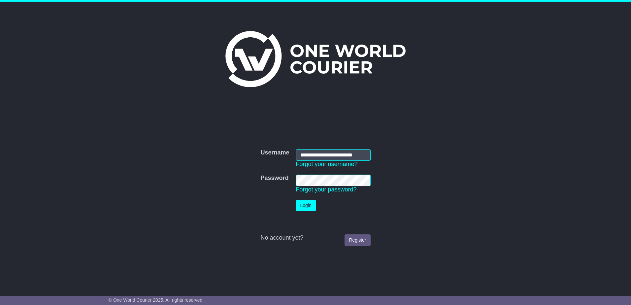  What do you see at coordinates (326, 189) in the screenshot?
I see `a: Forgot your password?` at bounding box center [326, 189].